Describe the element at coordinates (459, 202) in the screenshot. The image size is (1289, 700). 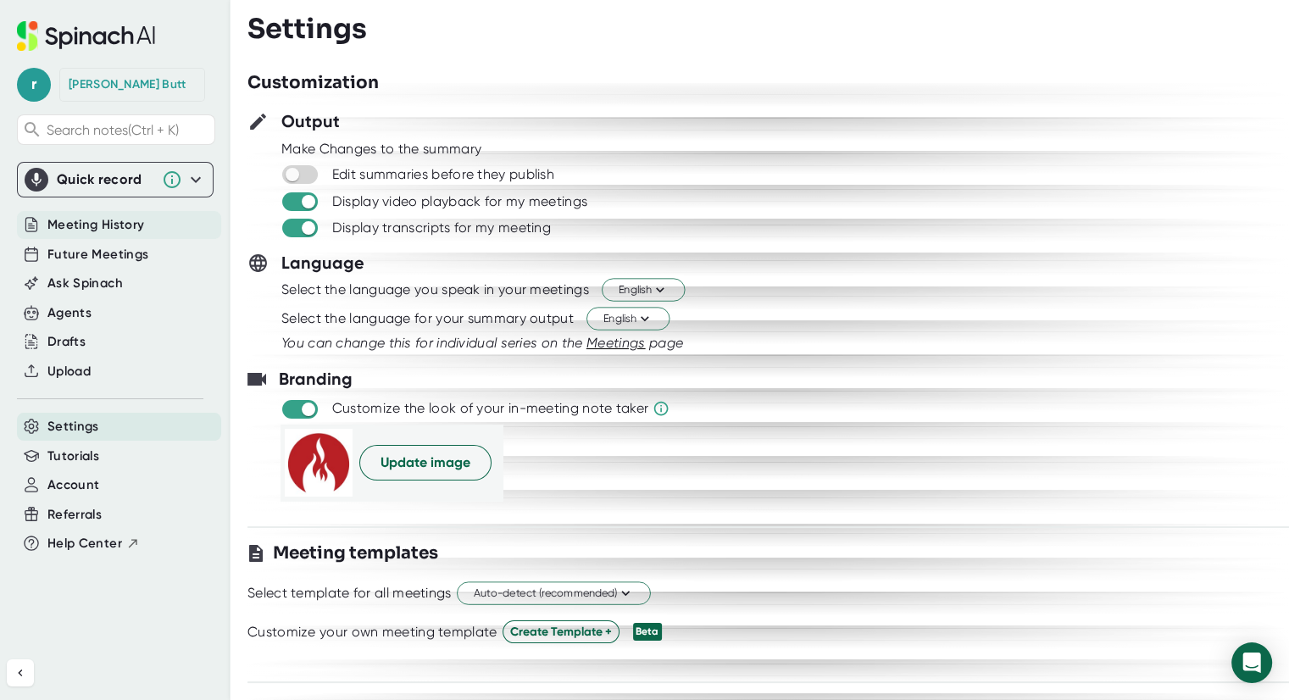
I see `div: Display video playback for my meetings` at that location.